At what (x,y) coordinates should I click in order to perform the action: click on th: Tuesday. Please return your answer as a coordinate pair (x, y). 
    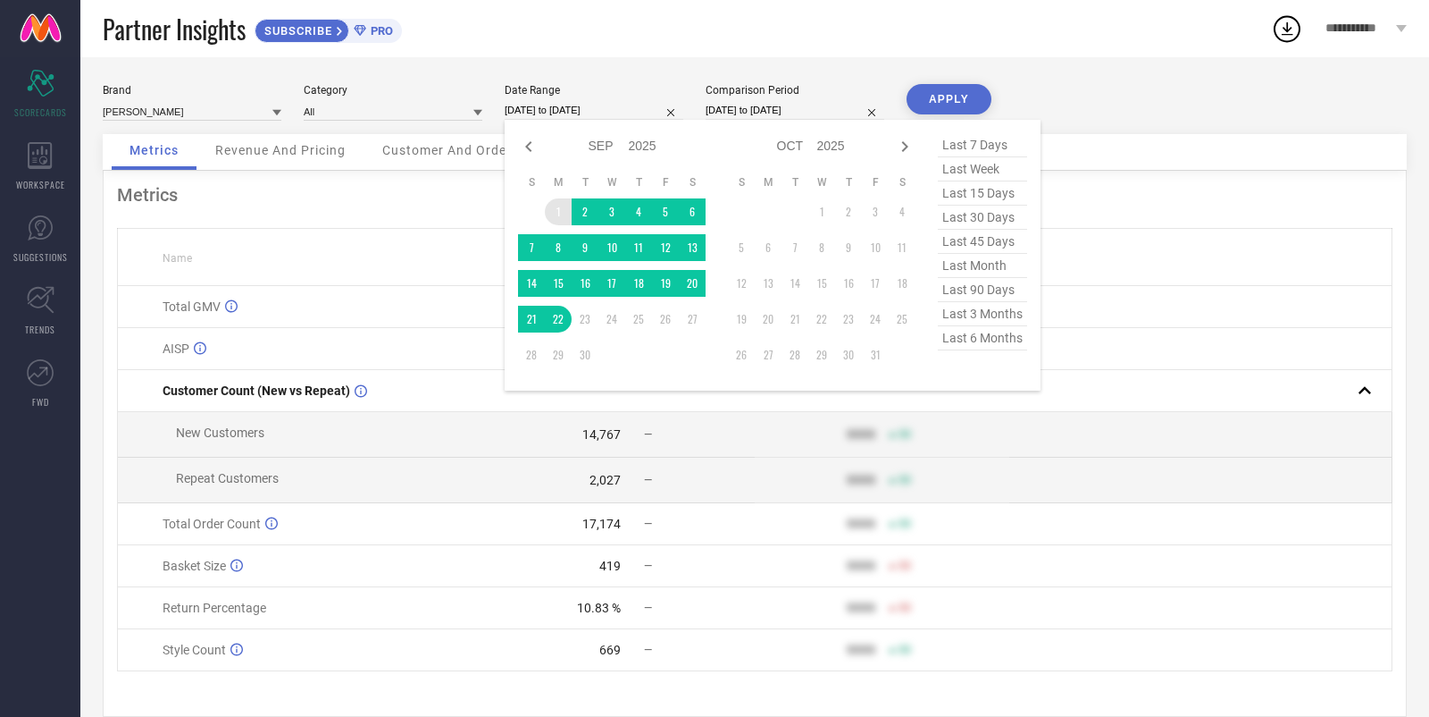
    Looking at the image, I should click on (585, 182).